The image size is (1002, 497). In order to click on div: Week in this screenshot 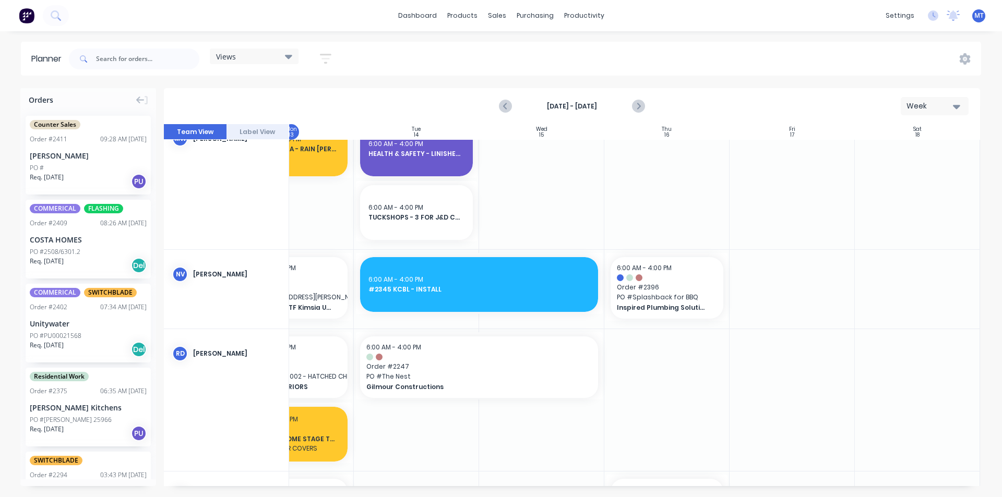, I will do `click(930, 106)`.